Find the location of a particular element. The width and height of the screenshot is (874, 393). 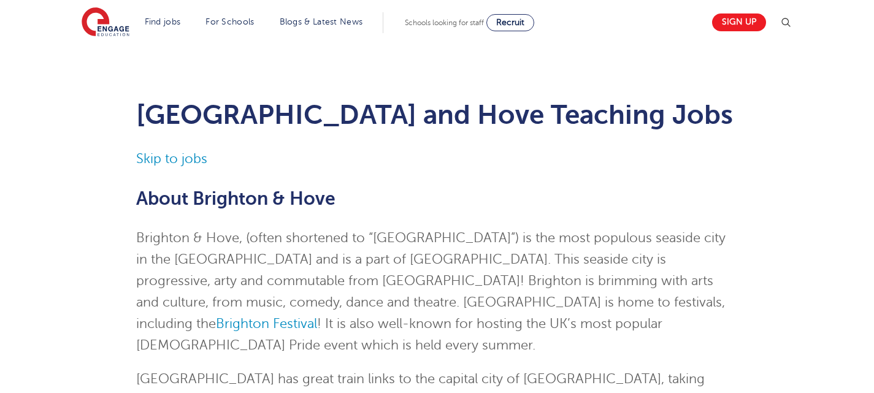

a: Skip to jobs is located at coordinates (172, 159).